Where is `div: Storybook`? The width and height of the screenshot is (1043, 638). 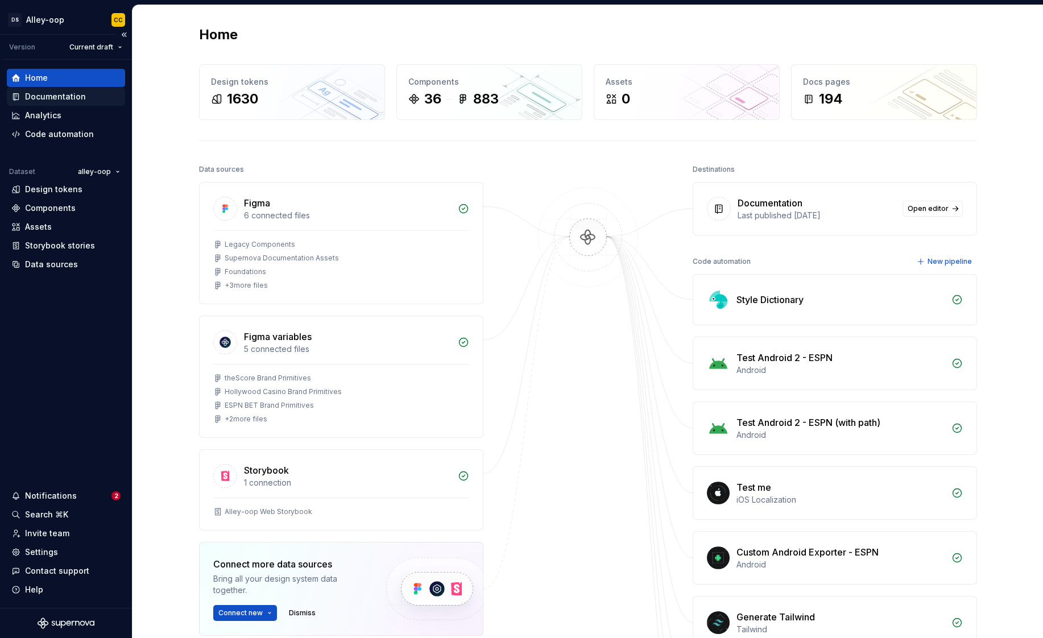
div: Storybook is located at coordinates (266, 470).